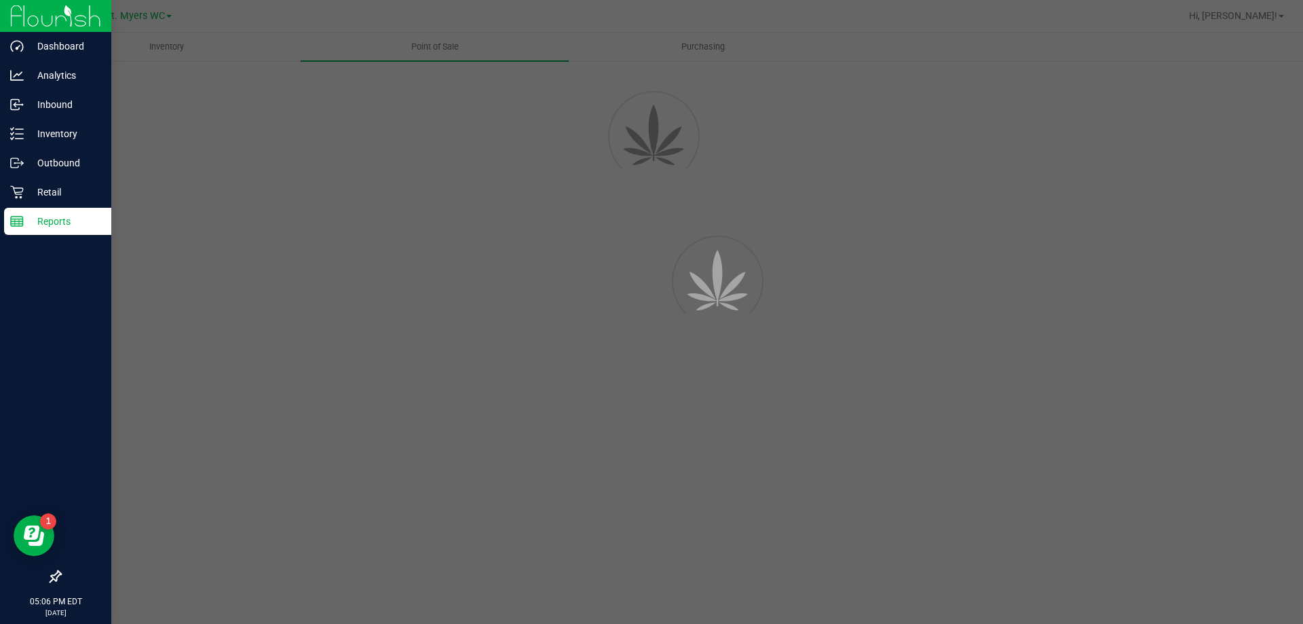  What do you see at coordinates (17, 46) in the screenshot?
I see `inline-svg: Dashboard` at bounding box center [17, 46].